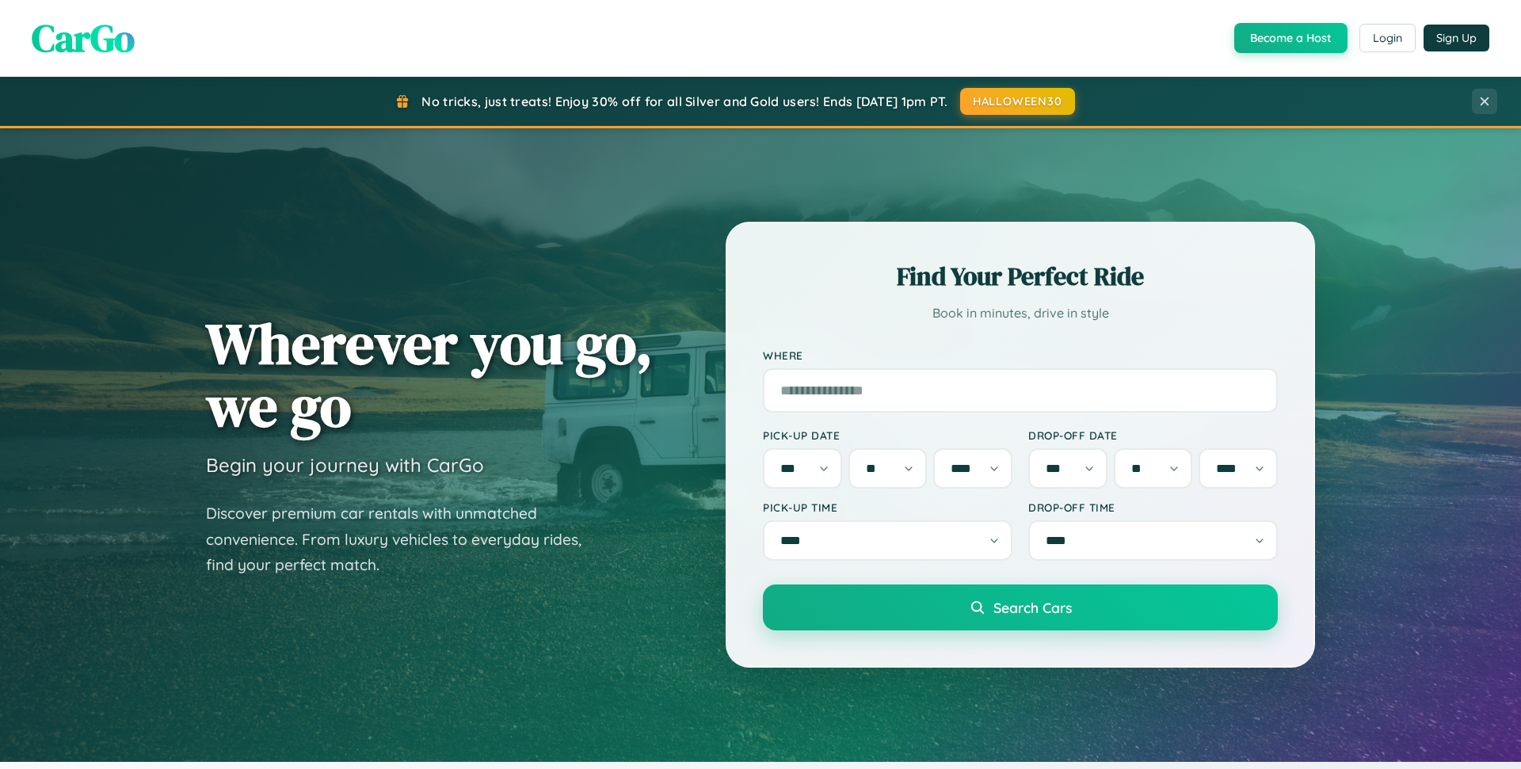 Image resolution: width=1521 pixels, height=769 pixels. Describe the element at coordinates (1017, 101) in the screenshot. I see `button: HALLOWEEN30` at that location.